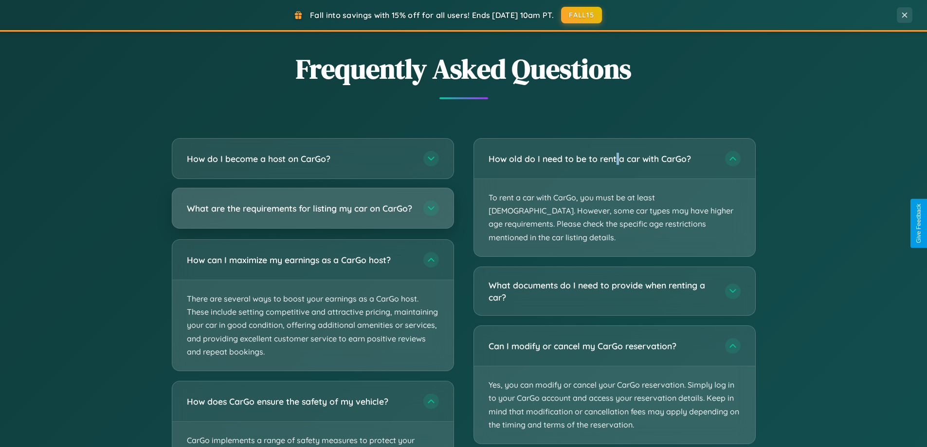 Image resolution: width=927 pixels, height=447 pixels. I want to click on h3: Can I modify or cancel my CarGo reservation?, so click(602, 346).